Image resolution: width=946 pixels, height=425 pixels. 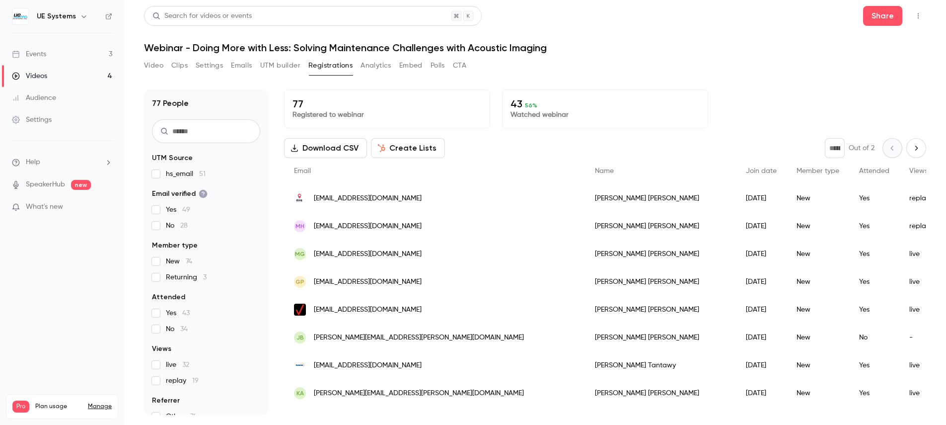 I want to click on span: Help, so click(x=33, y=162).